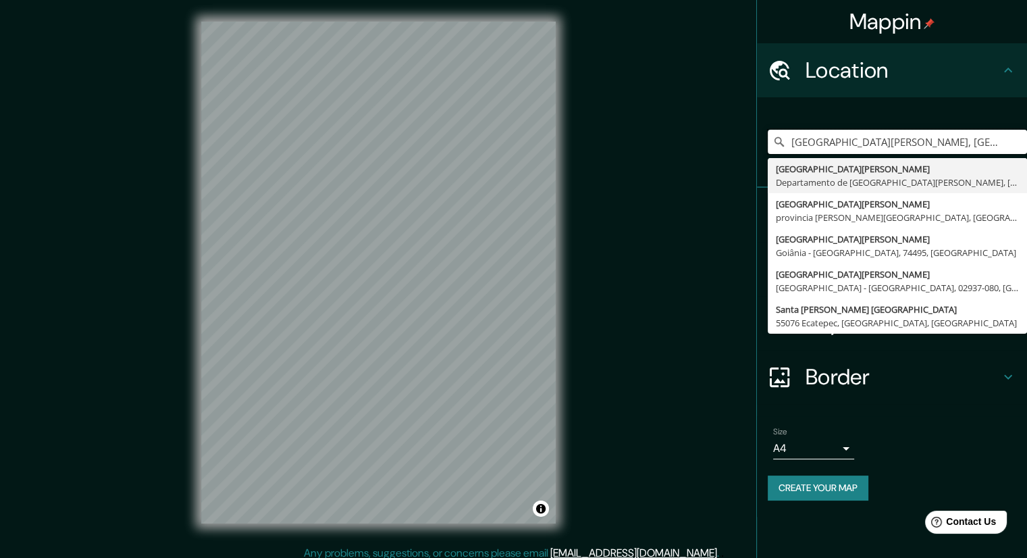  Describe the element at coordinates (892, 215) in the screenshot. I see `div: Pins` at that location.